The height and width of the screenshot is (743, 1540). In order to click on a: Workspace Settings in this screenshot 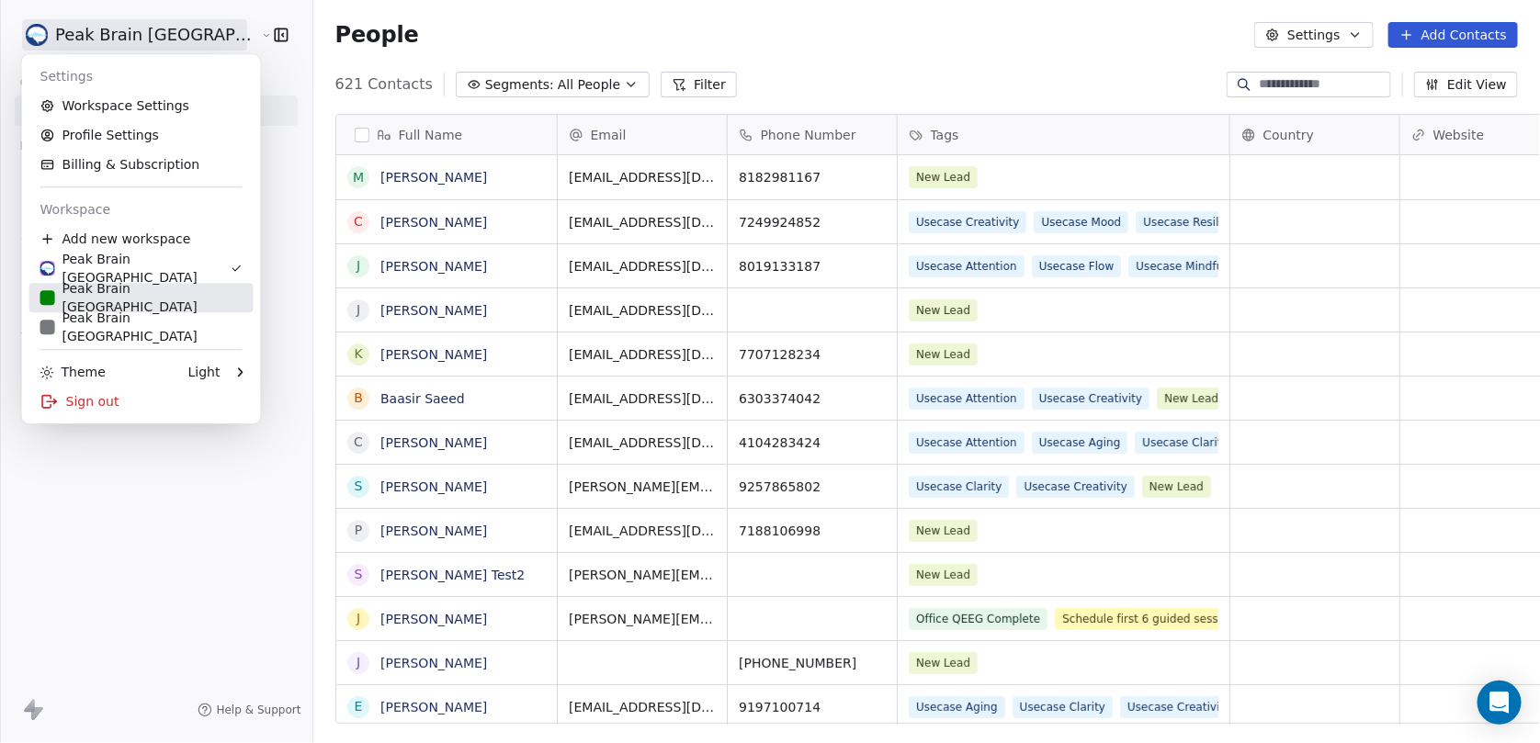, I will do `click(141, 106)`.